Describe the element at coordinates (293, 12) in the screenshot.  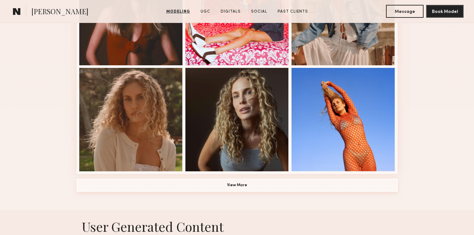
I see `a: Past Clients` at that location.